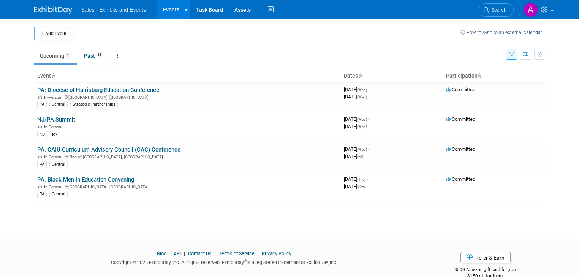 This screenshot has height=277, width=579. What do you see at coordinates (56, 120) in the screenshot?
I see `a: NJ/PA Summit` at bounding box center [56, 120].